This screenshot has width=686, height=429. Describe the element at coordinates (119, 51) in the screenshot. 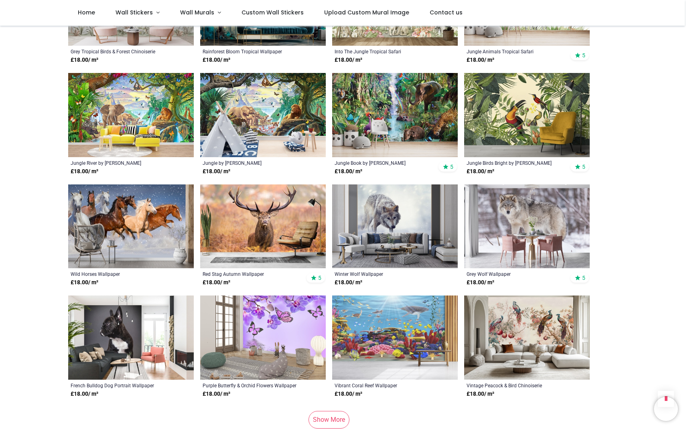

I see `a: Grey Tropical Birds & Forest Chinoiserie Wallpaper` at that location.